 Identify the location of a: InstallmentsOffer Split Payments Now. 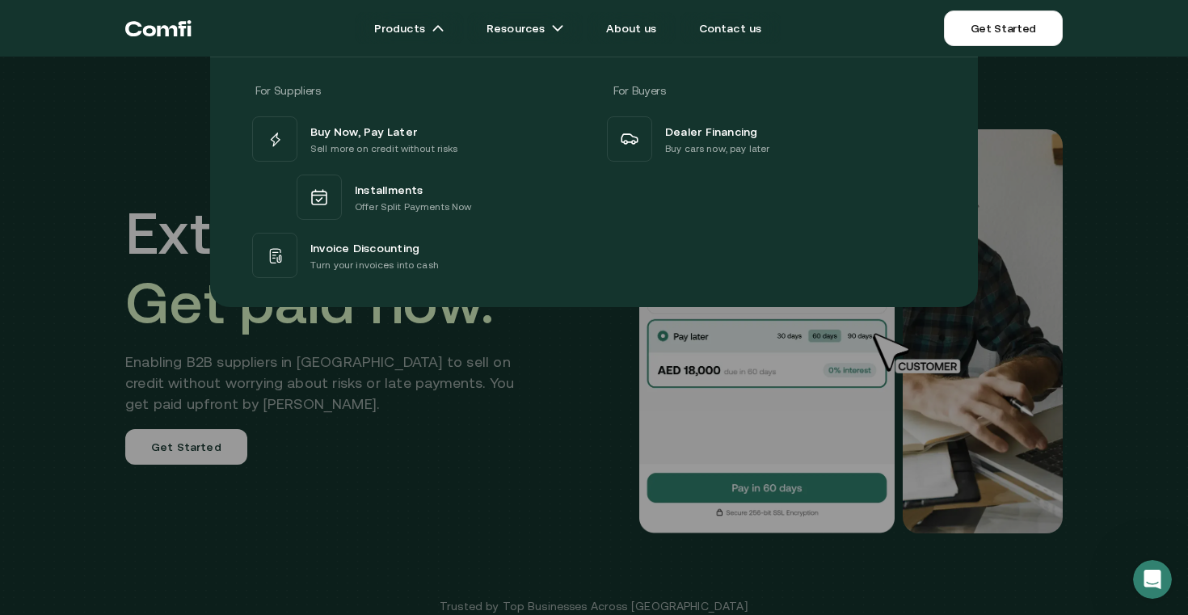
(416, 197).